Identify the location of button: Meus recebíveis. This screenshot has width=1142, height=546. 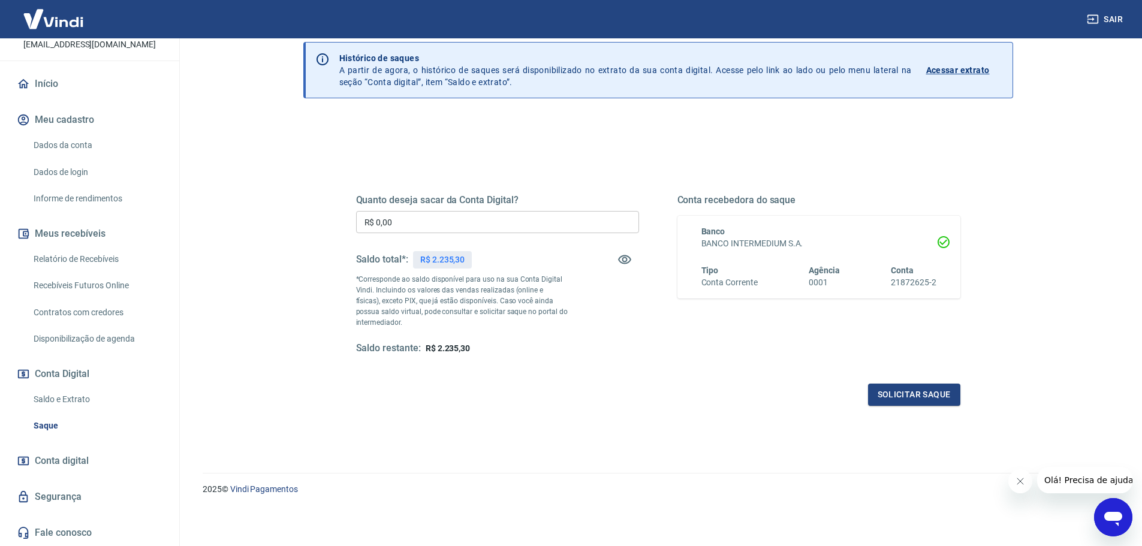
(89, 234).